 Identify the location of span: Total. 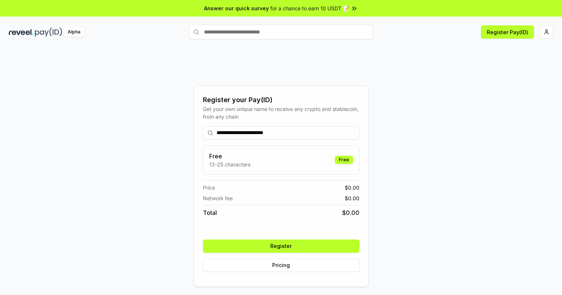
(210, 213).